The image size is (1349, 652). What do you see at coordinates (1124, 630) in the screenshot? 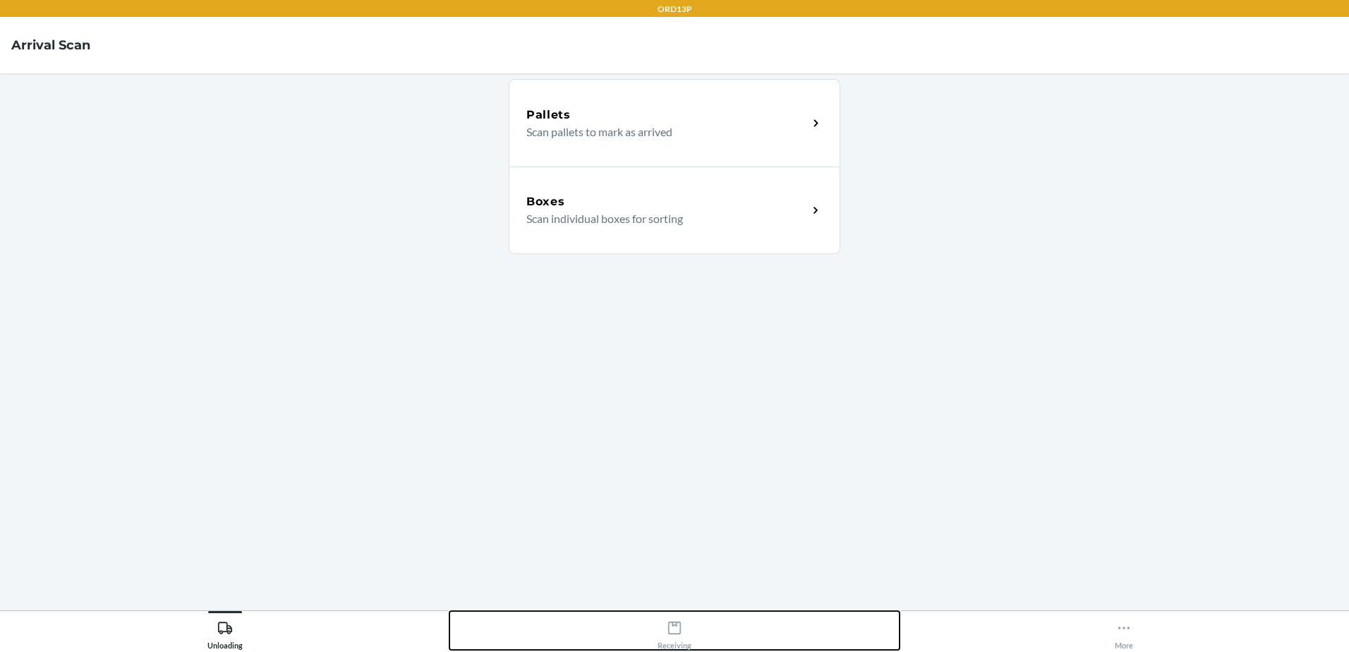
I see `button: More` at bounding box center [1124, 630].